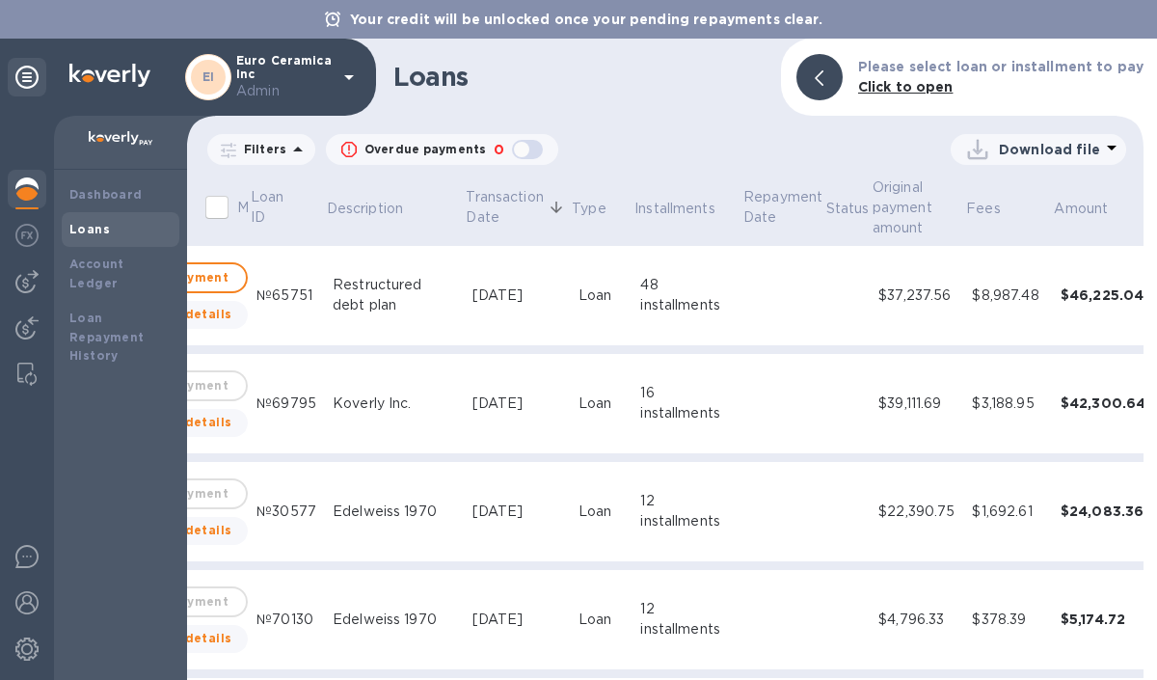 Image resolution: width=1157 pixels, height=680 pixels. I want to click on p: Admin, so click(284, 91).